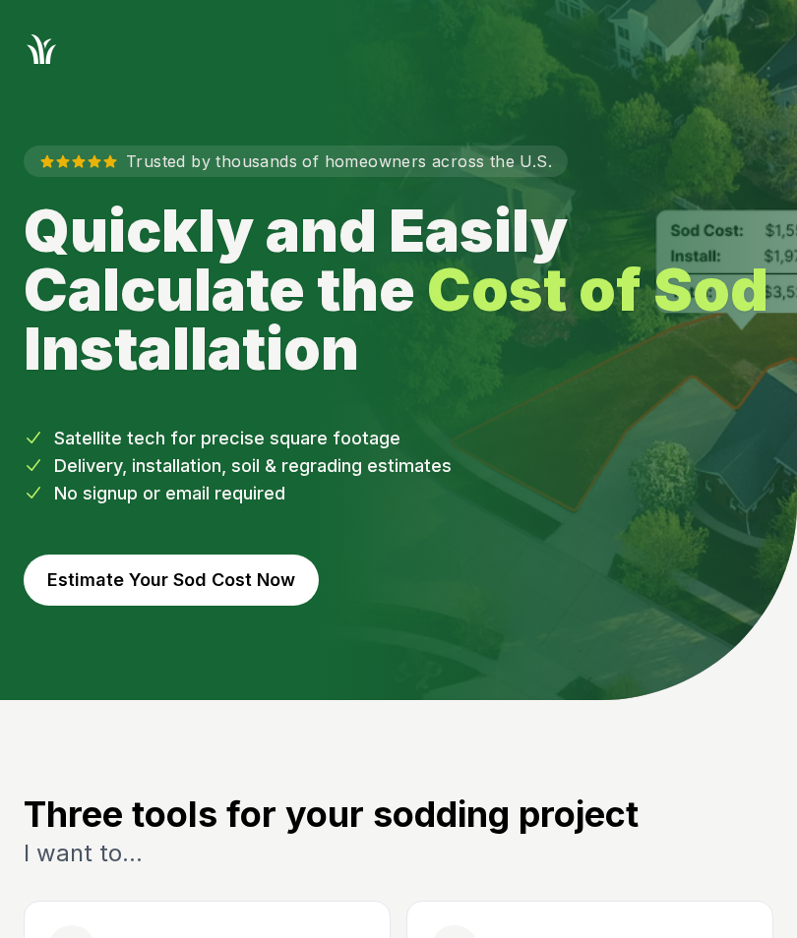  What do you see at coordinates (171, 580) in the screenshot?
I see `button: Estimate Your Sod Cost Now` at bounding box center [171, 580].